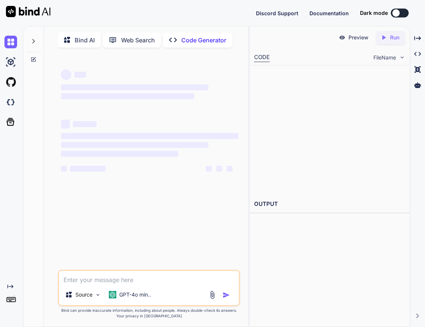 The height and width of the screenshot is (327, 425). What do you see at coordinates (277, 13) in the screenshot?
I see `span: Discord Support` at bounding box center [277, 13].